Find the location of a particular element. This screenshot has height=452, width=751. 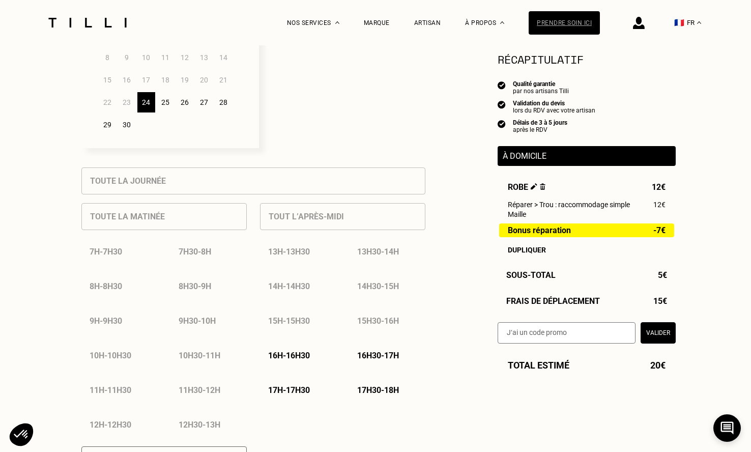

div: Sous-Total is located at coordinates (586, 275).